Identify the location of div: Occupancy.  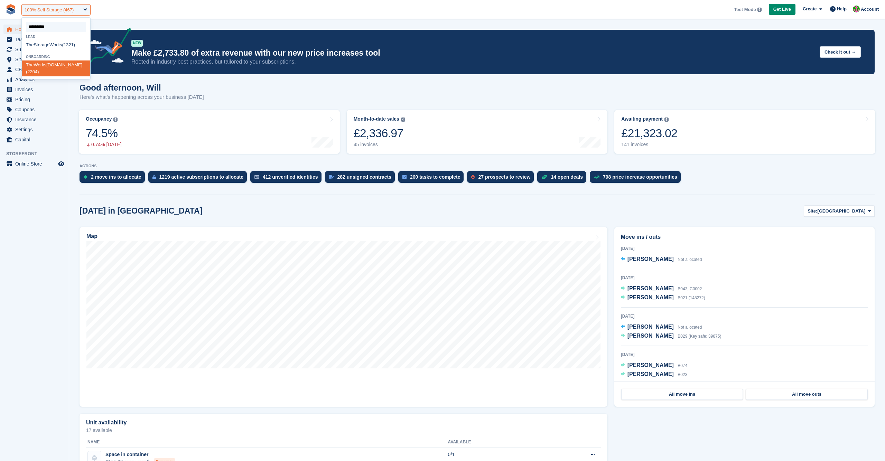
(99, 119).